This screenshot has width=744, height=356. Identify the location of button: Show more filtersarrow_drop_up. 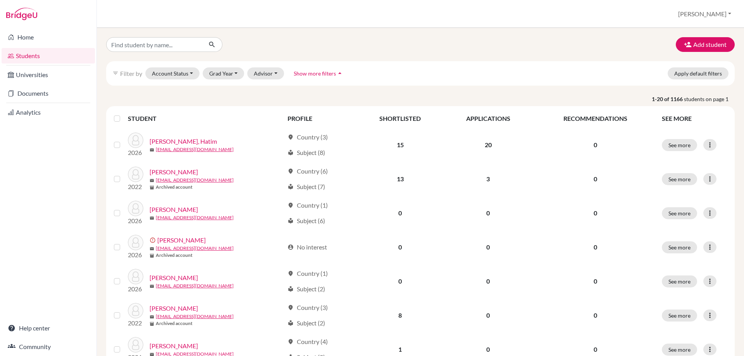
(319, 73).